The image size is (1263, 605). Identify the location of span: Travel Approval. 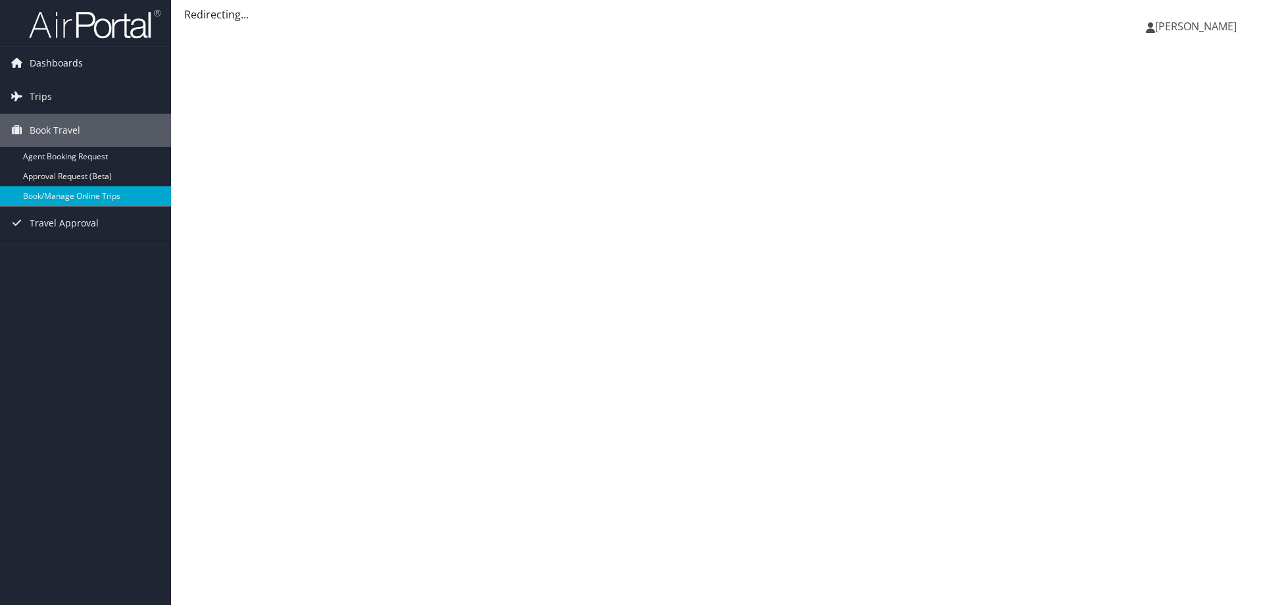
(64, 223).